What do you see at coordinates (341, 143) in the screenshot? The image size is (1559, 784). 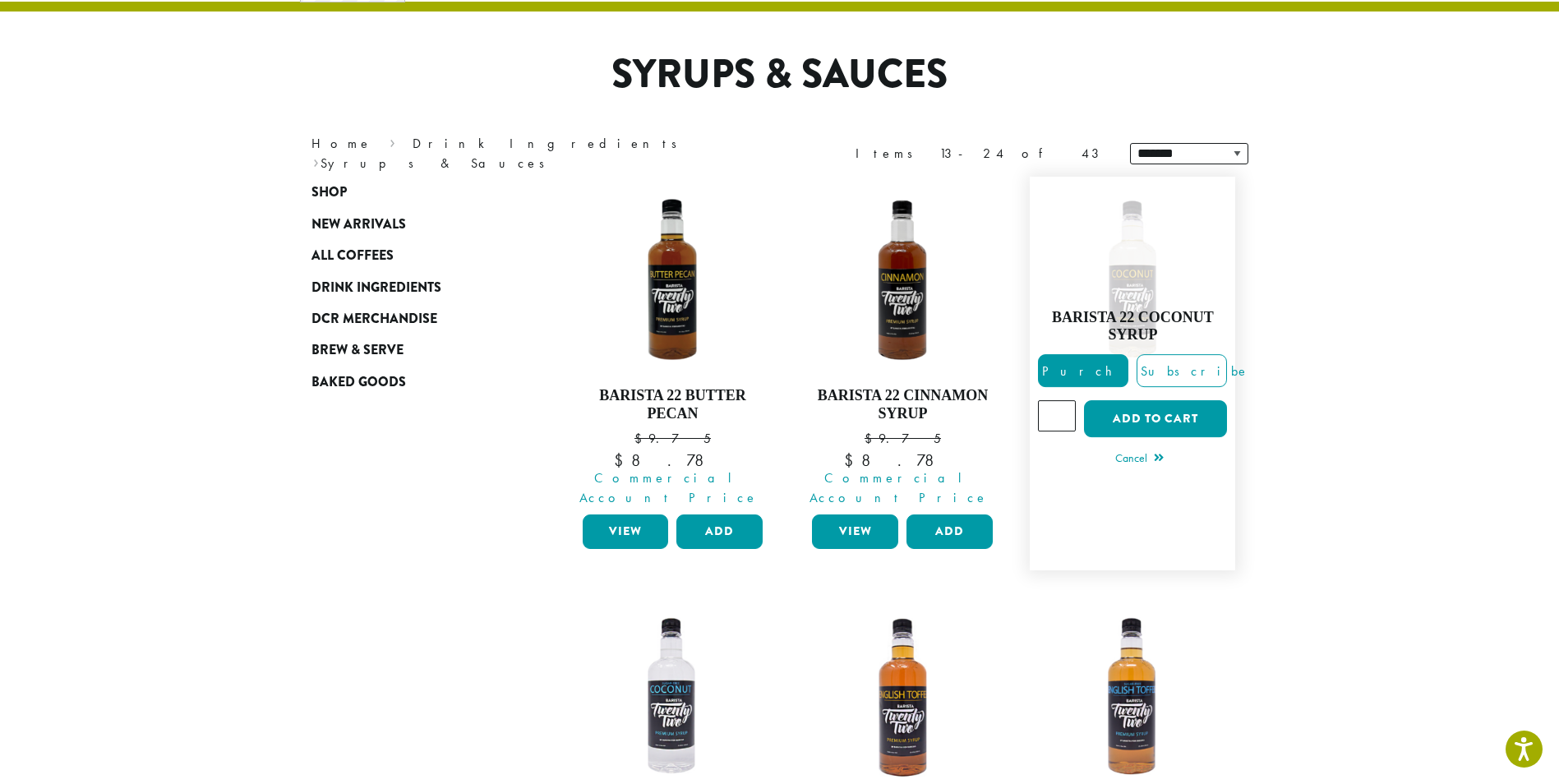 I see `a: Home` at bounding box center [341, 143].